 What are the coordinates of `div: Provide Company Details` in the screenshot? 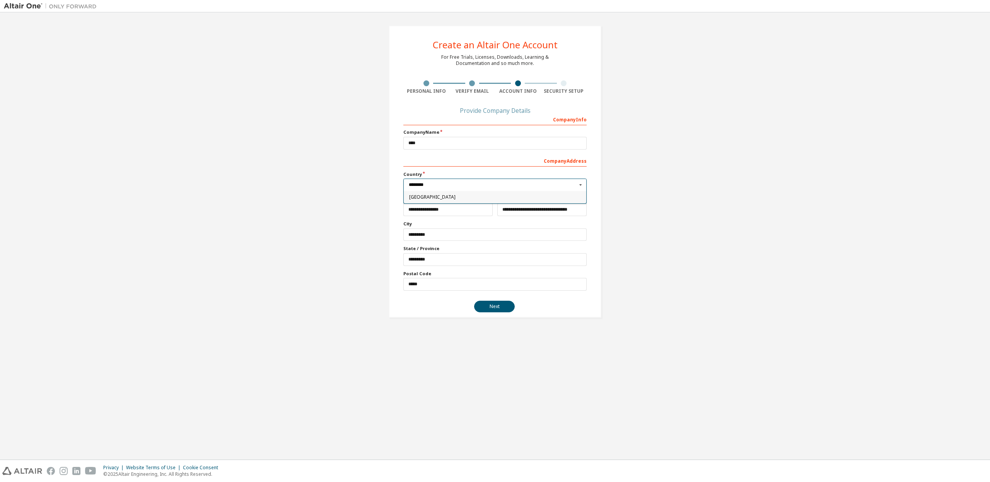 It's located at (495, 111).